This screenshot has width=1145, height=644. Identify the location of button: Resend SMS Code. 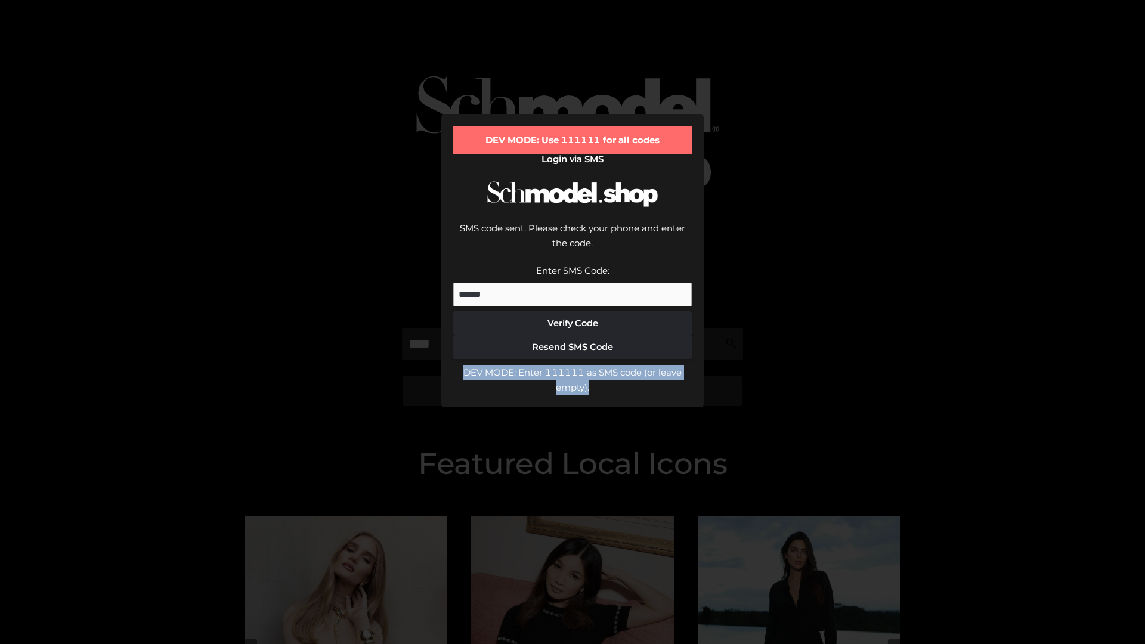
(573, 347).